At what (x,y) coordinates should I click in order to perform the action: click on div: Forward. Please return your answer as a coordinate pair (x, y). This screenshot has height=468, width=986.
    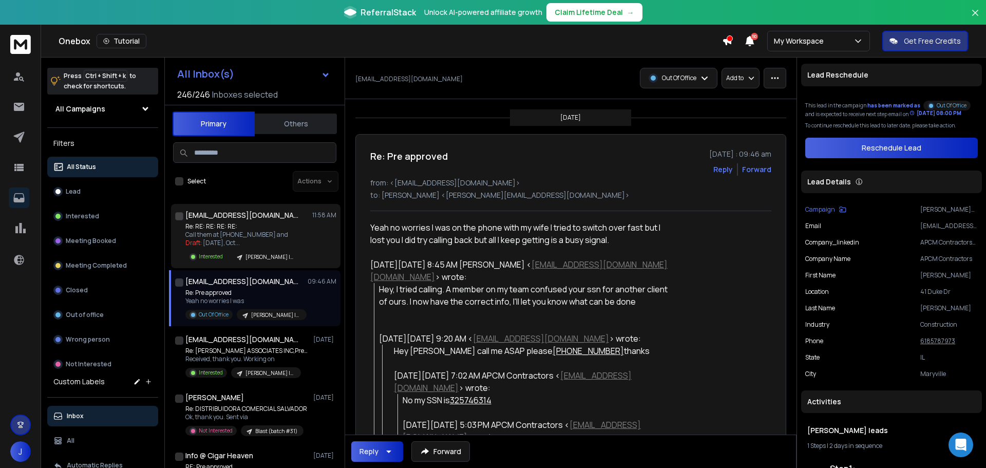
    Looking at the image, I should click on (756, 169).